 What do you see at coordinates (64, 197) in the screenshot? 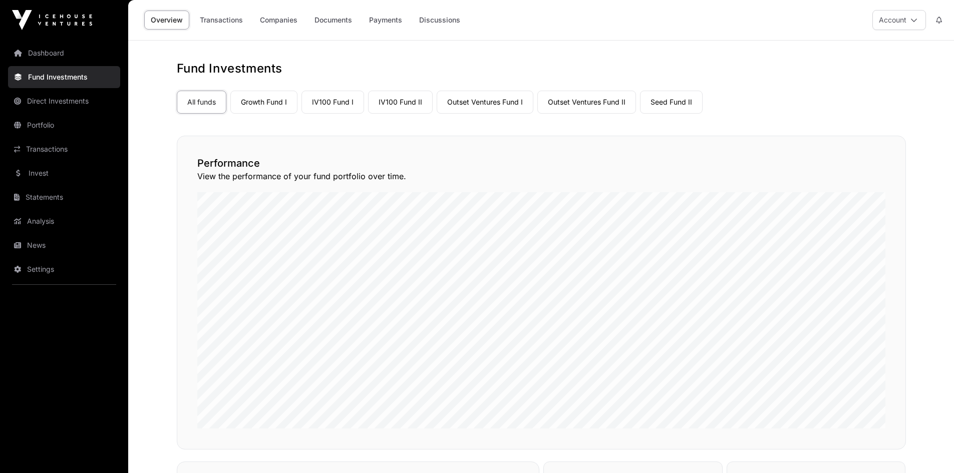
I see `a: Statements` at bounding box center [64, 197].